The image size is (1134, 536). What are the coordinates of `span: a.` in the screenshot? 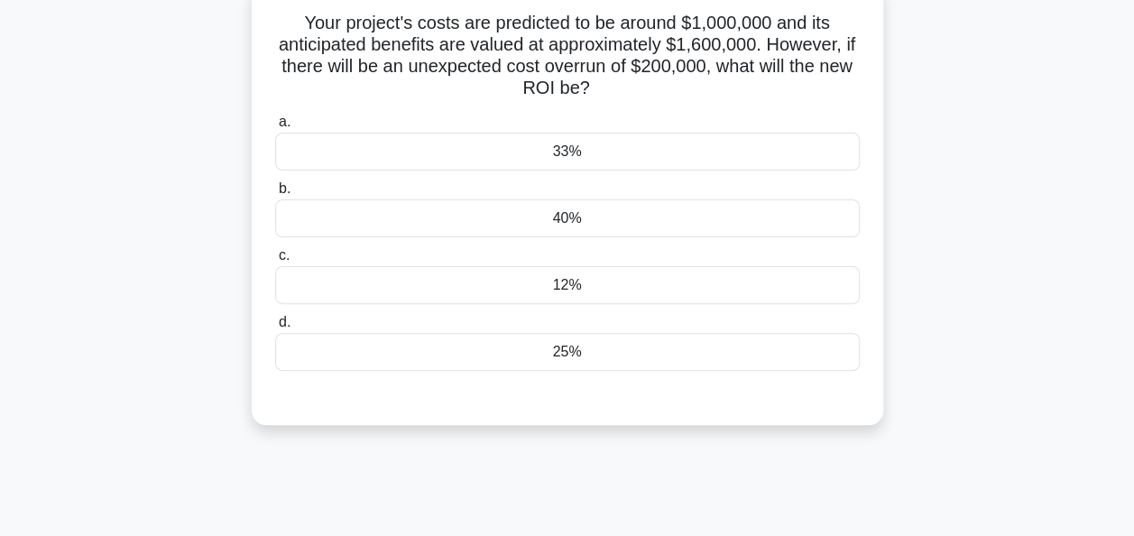 It's located at (284, 121).